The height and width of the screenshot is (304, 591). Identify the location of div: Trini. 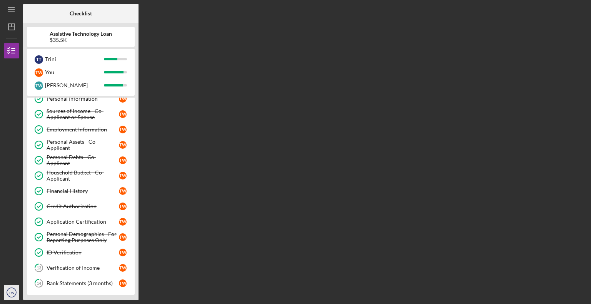
(74, 59).